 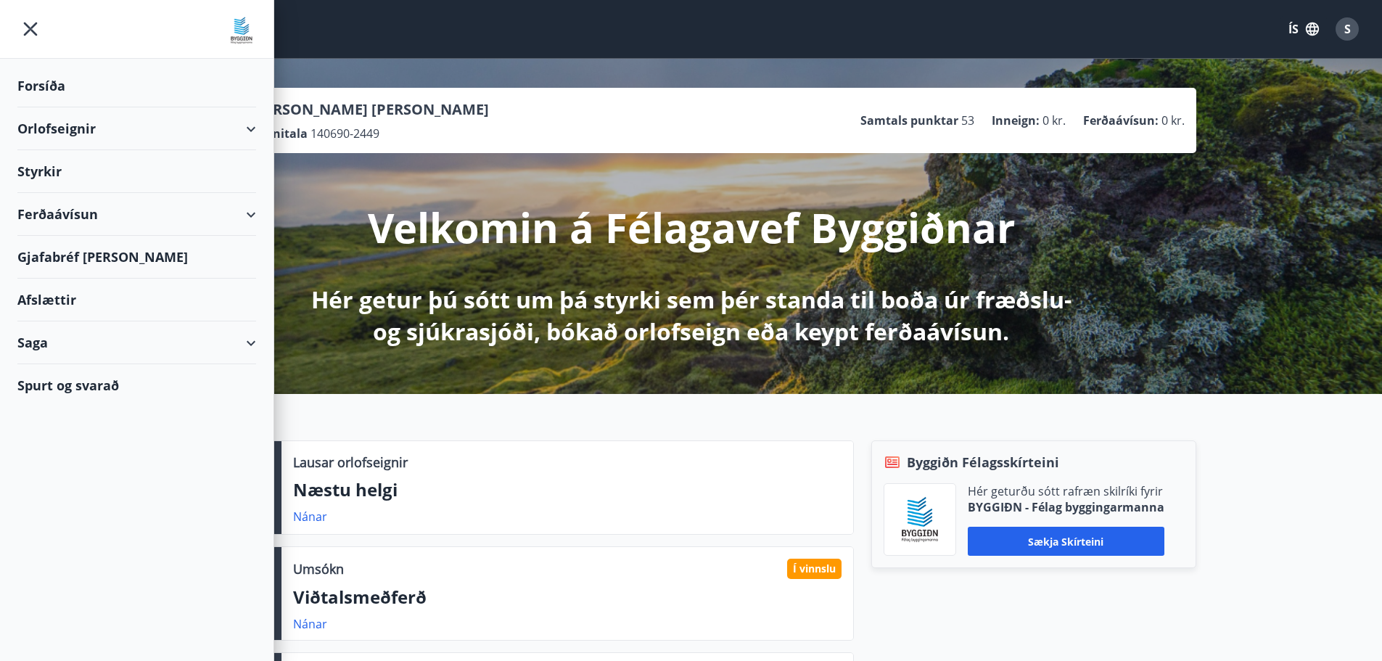 I want to click on div: Í vinnslu, so click(x=814, y=569).